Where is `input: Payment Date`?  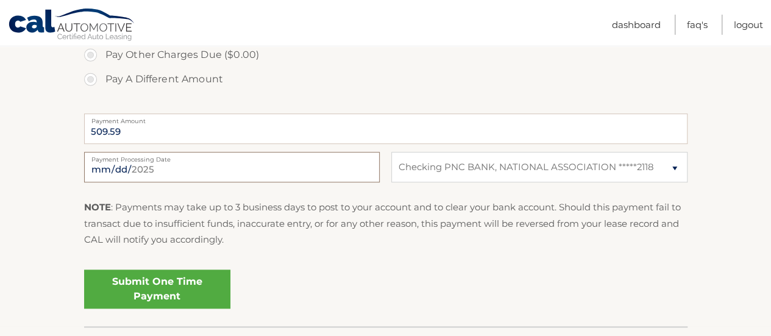 input: Payment Date is located at coordinates (232, 167).